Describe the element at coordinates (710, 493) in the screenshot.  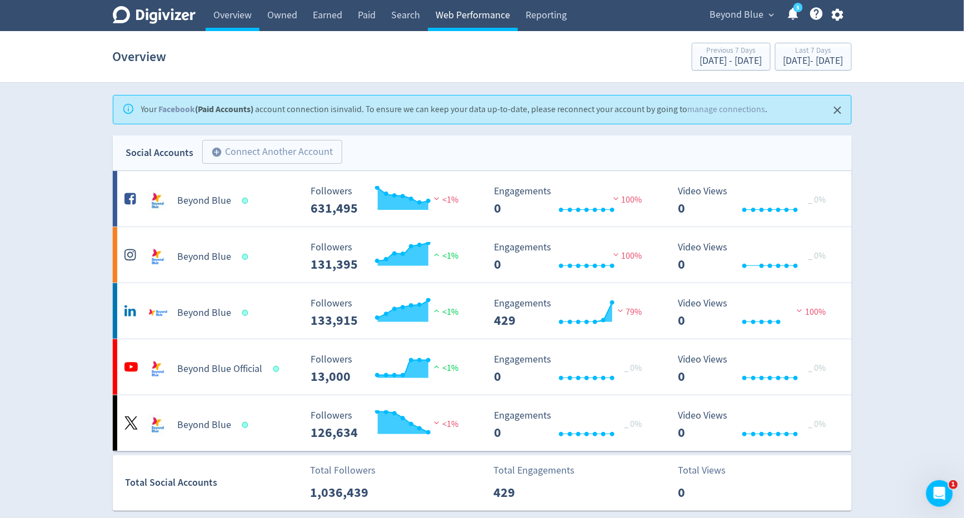
I see `p: 0` at that location.